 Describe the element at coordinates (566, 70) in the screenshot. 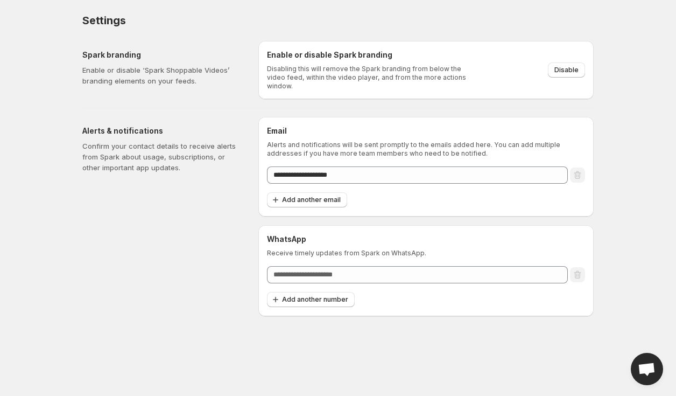

I see `span: Disable` at that location.